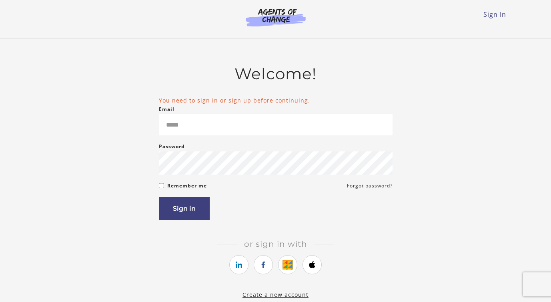 The image size is (551, 302). What do you see at coordinates (275, 294) in the screenshot?
I see `a: Create a new account` at bounding box center [275, 294].